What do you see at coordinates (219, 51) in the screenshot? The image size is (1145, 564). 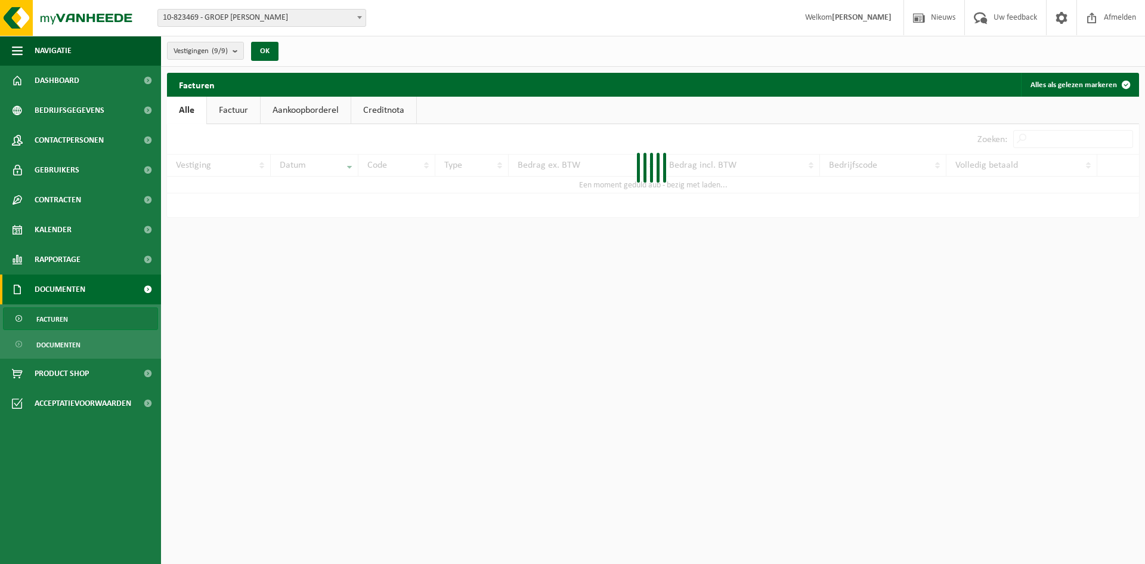 I see `count: (9/9)` at bounding box center [219, 51].